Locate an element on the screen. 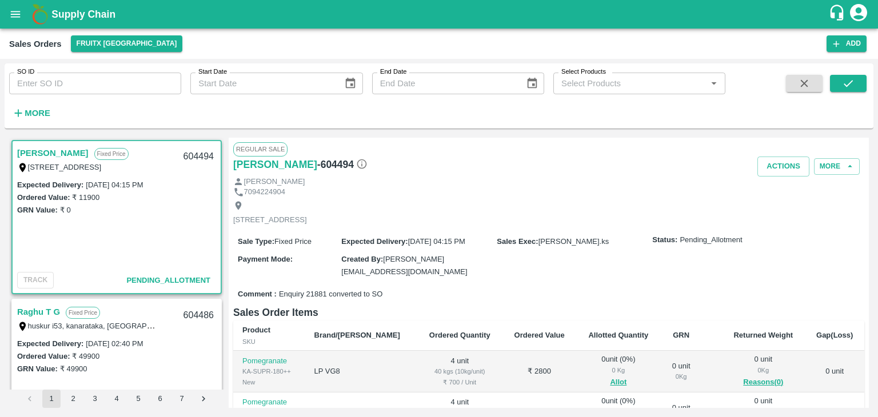 Image resolution: width=878 pixels, height=417 pixels. img: logo is located at coordinates (40, 14).